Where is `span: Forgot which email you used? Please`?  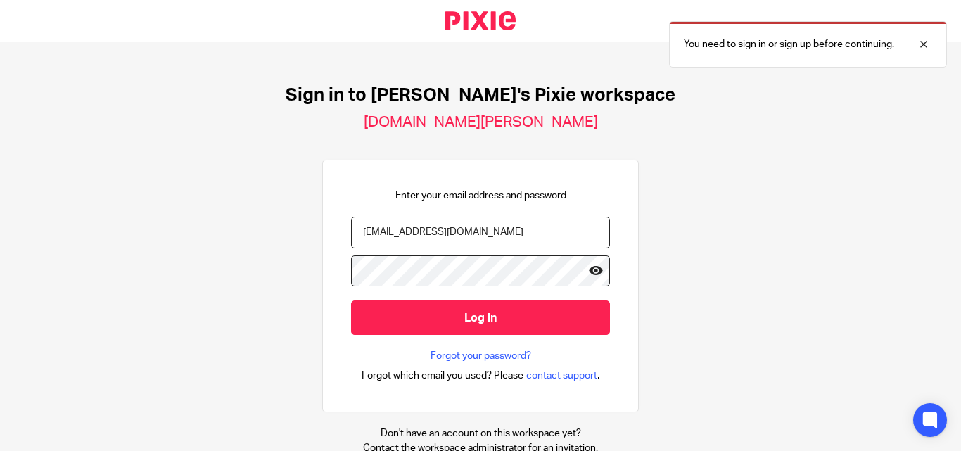
span: Forgot which email you used? Please is located at coordinates (443, 376).